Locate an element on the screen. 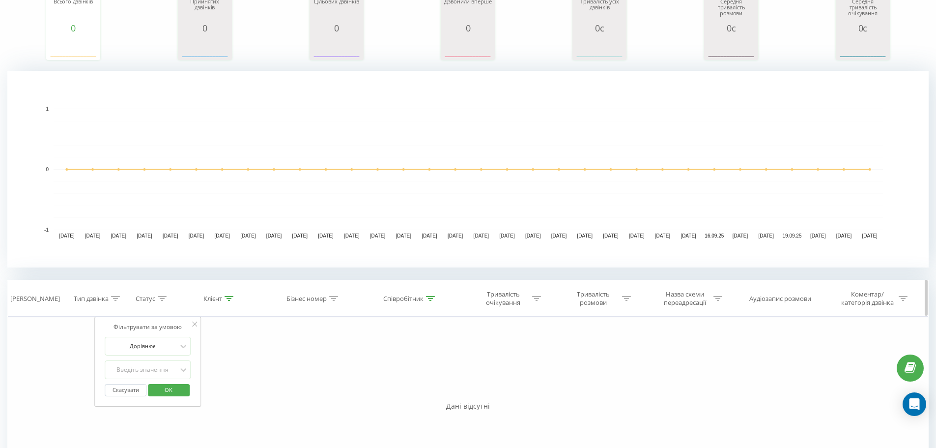 This screenshot has height=448, width=936. div: Тривалість розмови is located at coordinates (593, 298).